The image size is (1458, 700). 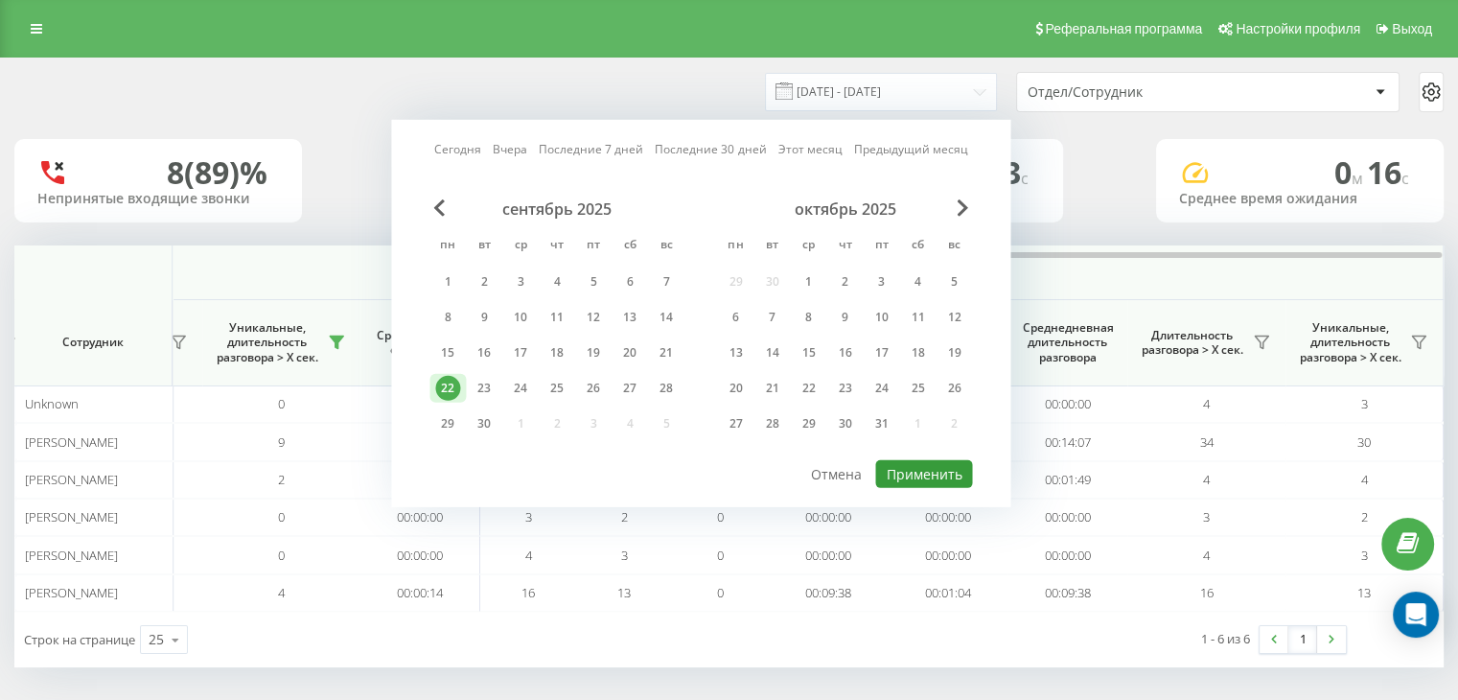 I want to click on a: Этот месяц, so click(x=809, y=149).